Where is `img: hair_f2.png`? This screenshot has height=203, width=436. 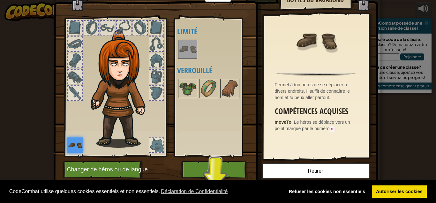
img: hair_f2.png is located at coordinates (122, 89).